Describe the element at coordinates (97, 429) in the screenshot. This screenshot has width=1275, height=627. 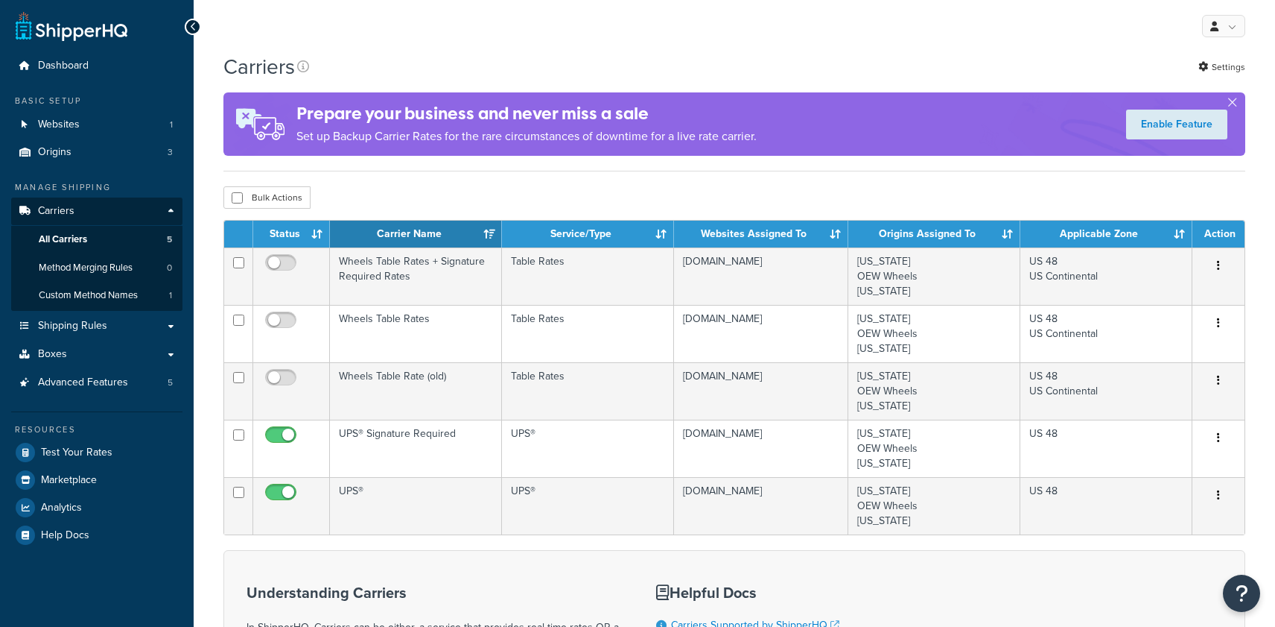
I see `div: Resources` at that location.